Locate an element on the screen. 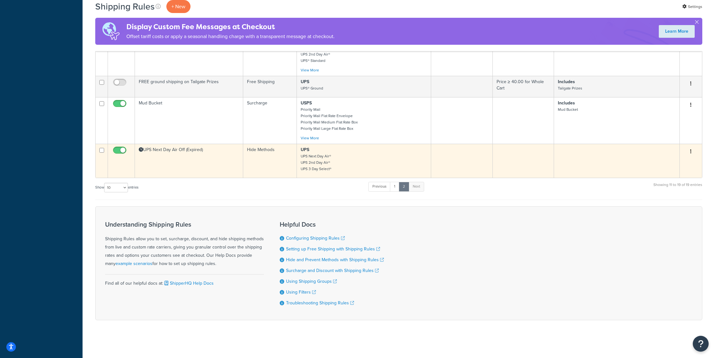 This screenshot has height=358, width=715. div: Shipping Rules allow you to set, surcharge, discount, and hide shipping methods from live and cus... is located at coordinates (185, 245).